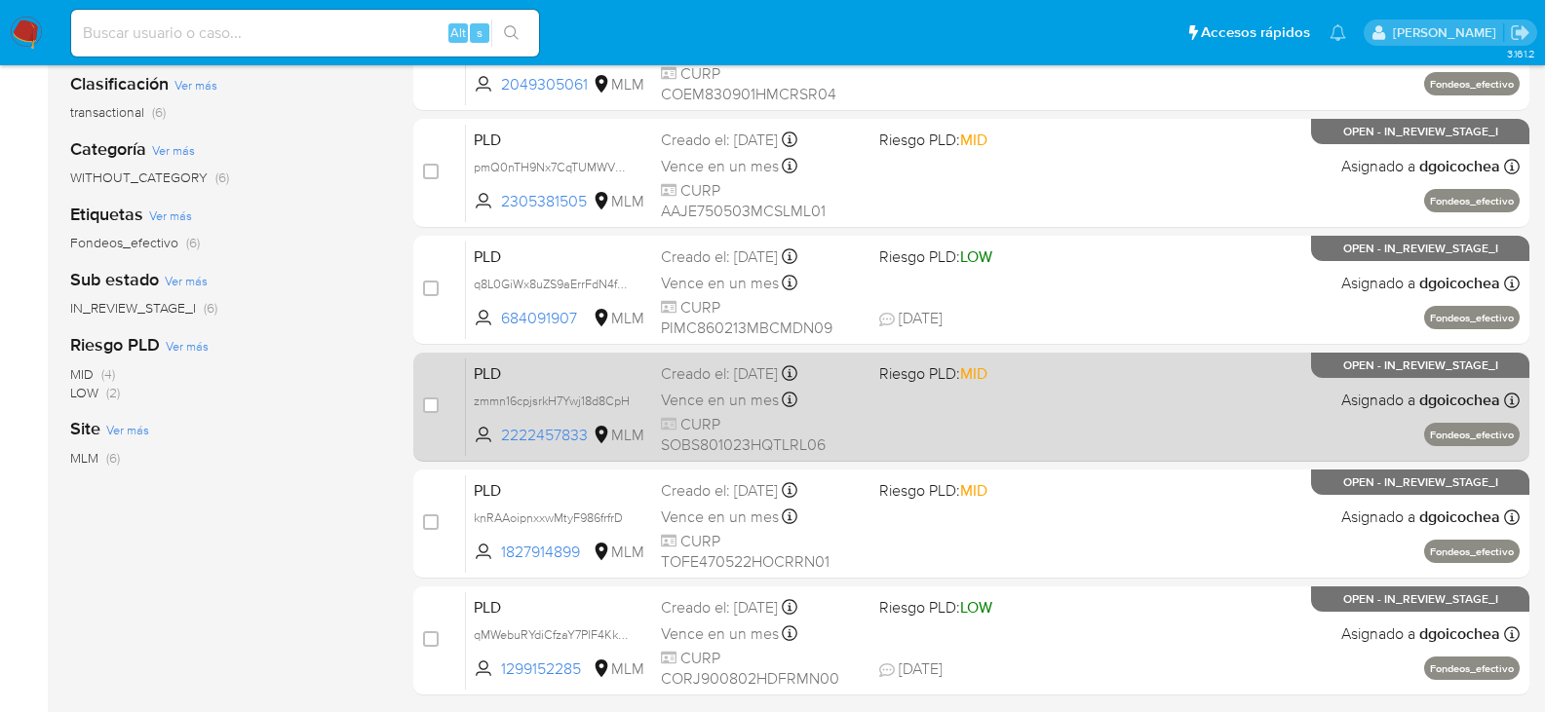 The height and width of the screenshot is (712, 1545). What do you see at coordinates (1447, 32) in the screenshot?
I see `p: dalia.goicochea@mercadolibre.com.mx` at bounding box center [1447, 32].